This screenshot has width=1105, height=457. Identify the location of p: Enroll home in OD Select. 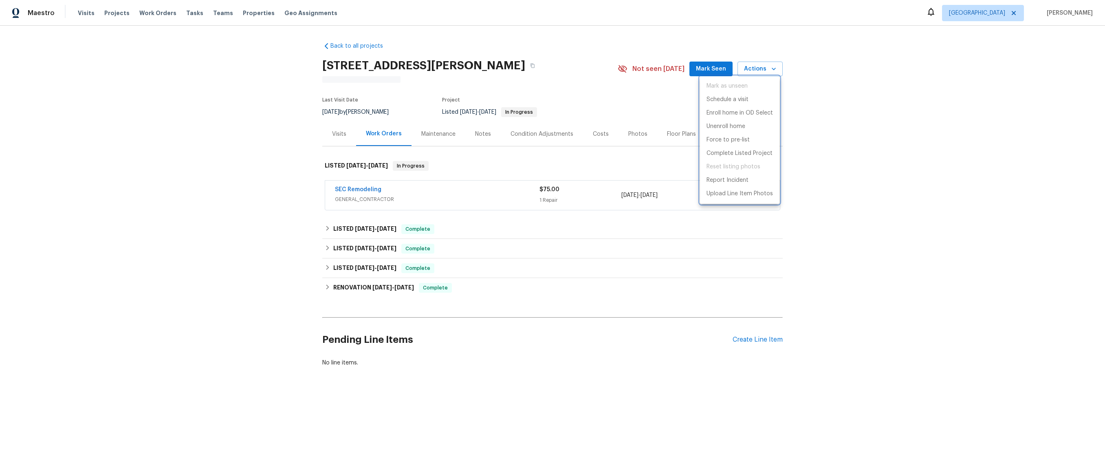
(739, 113).